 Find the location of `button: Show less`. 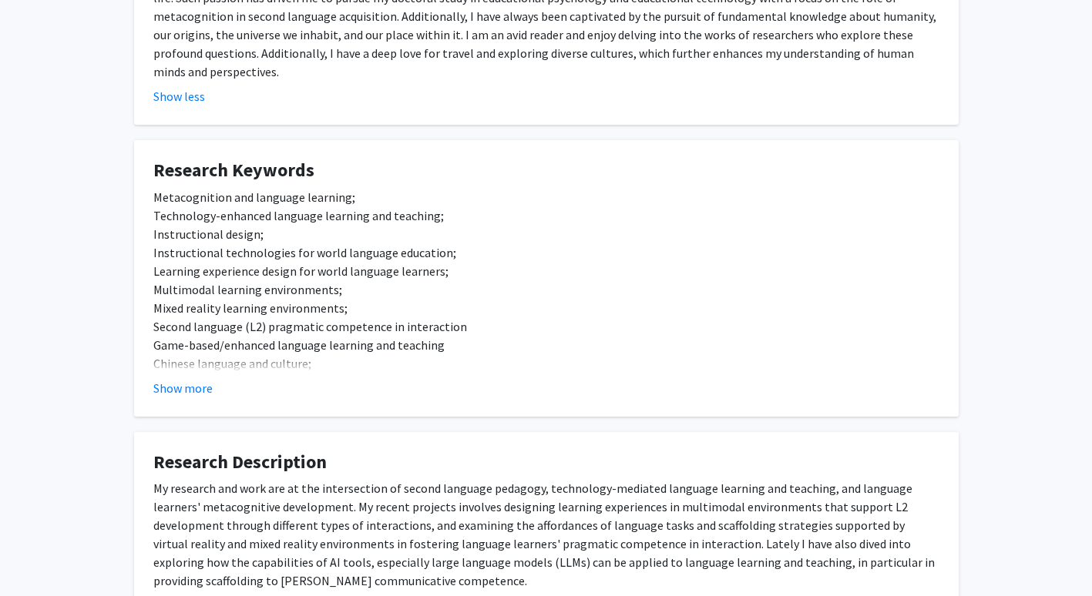

button: Show less is located at coordinates (179, 96).